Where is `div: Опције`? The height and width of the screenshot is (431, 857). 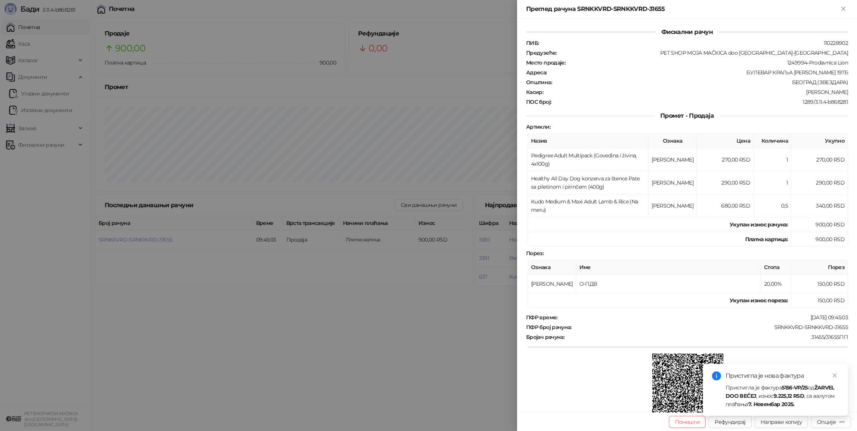
div: Опције is located at coordinates (826, 422).